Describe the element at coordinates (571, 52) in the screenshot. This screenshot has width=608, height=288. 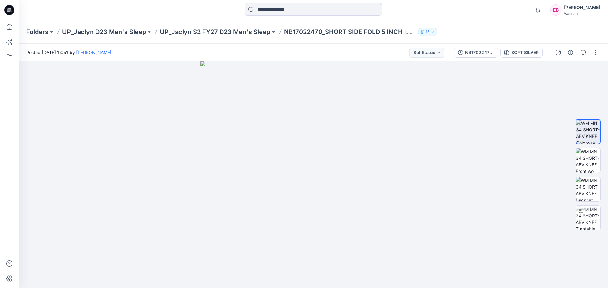
I see `button: Details` at that location.